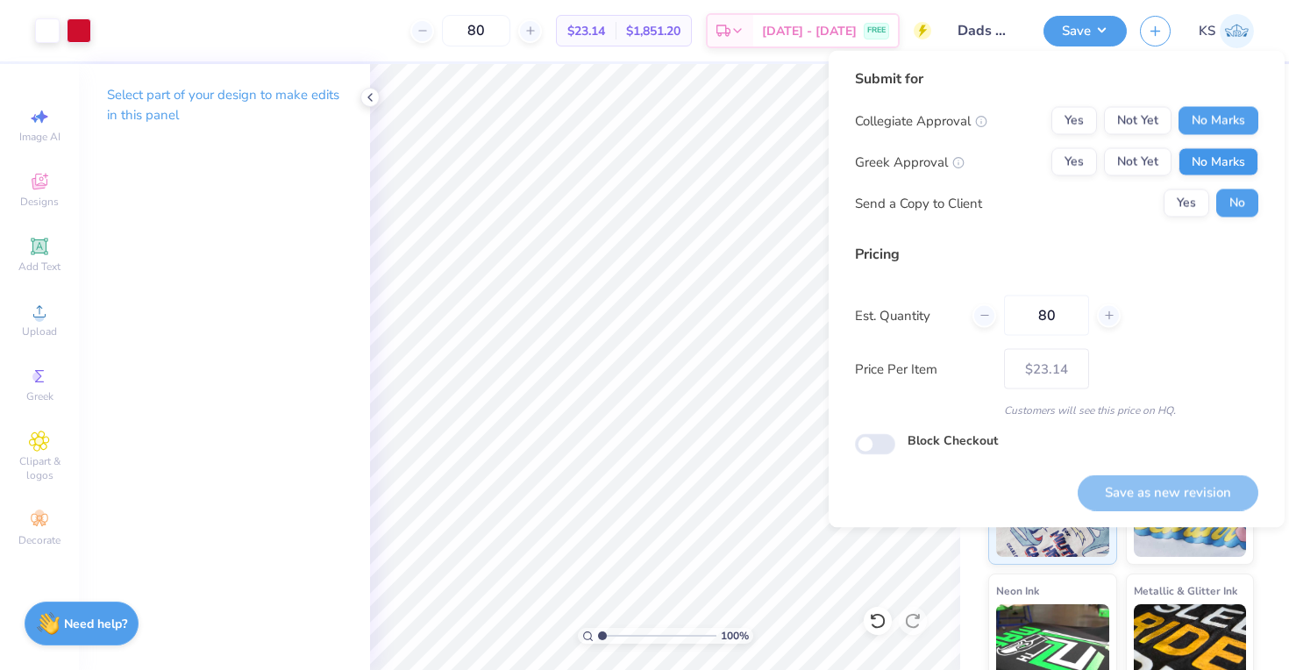 The image size is (1289, 670). What do you see at coordinates (1057, 79) in the screenshot?
I see `div: Submit for` at bounding box center [1057, 79].